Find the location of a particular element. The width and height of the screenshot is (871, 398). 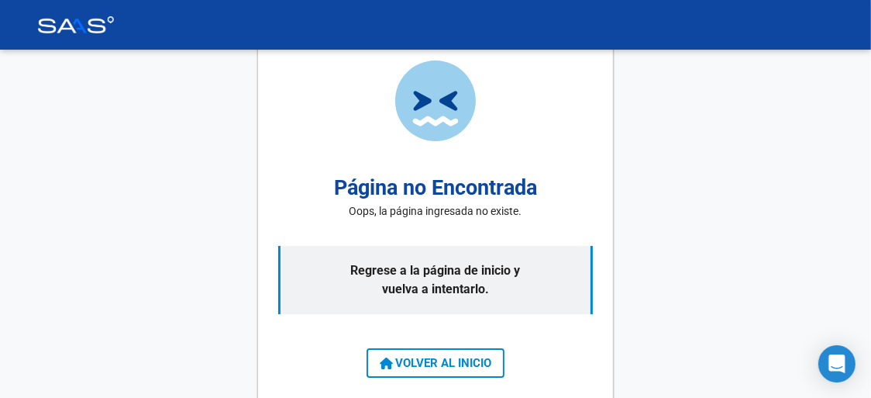

p: Regrese a la página de inicio y vuelva a intentarlo. is located at coordinates (436, 280).